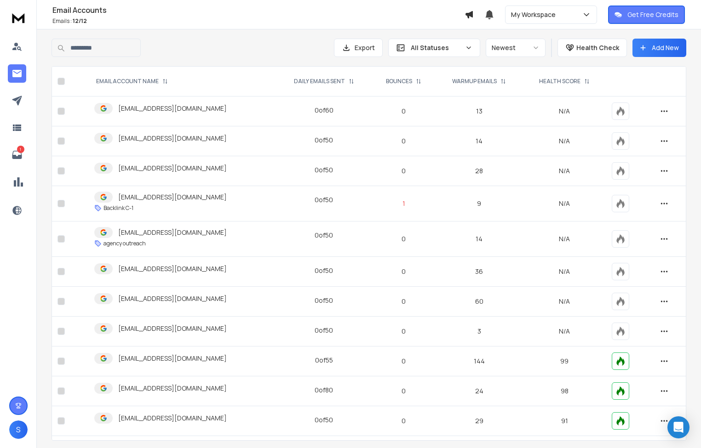 The width and height of the screenshot is (701, 448). I want to click on td: 99, so click(564, 362).